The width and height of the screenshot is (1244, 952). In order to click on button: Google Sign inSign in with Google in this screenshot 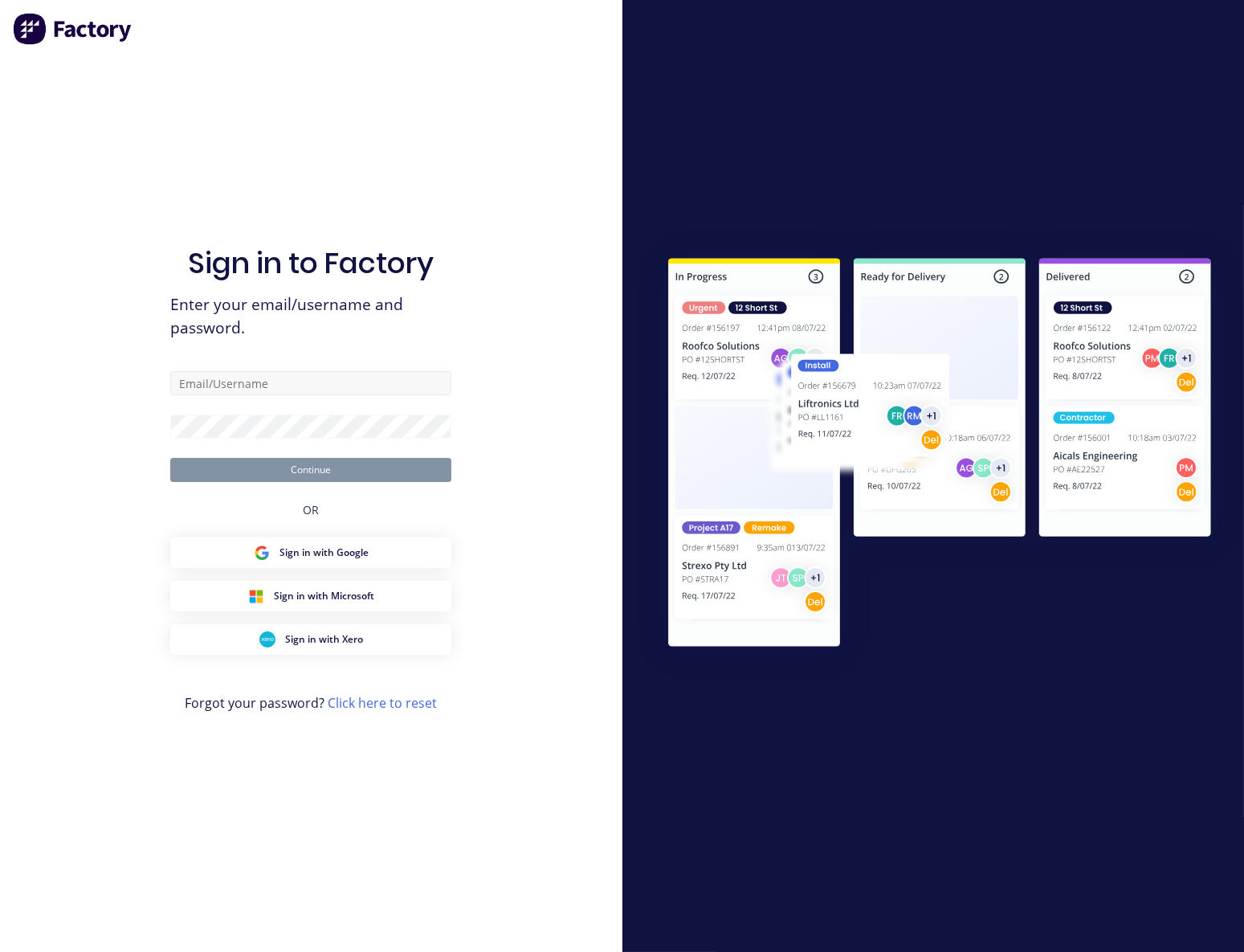, I will do `click(311, 553)`.